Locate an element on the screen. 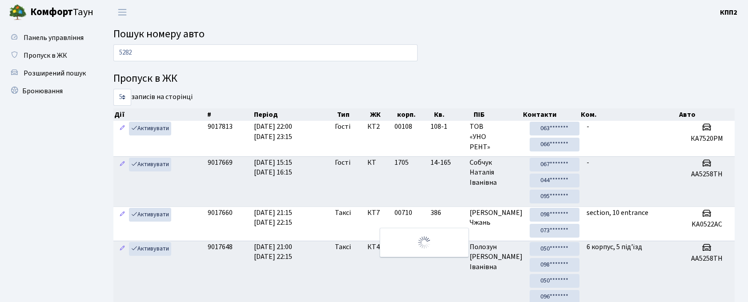 This screenshot has width=748, height=302. img: Обробка... is located at coordinates (424, 243).